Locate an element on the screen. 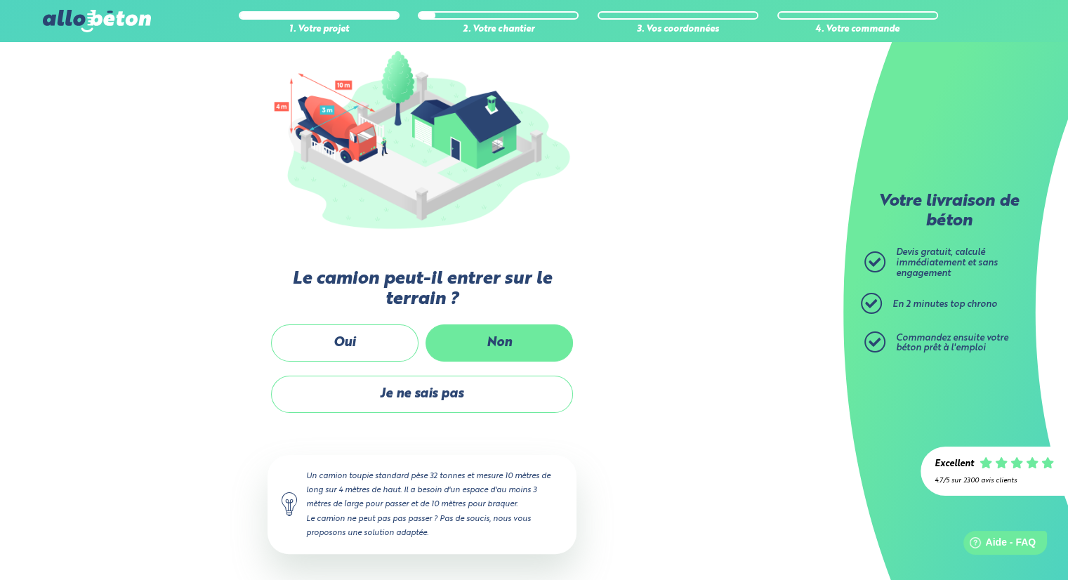  span: Devis gratuit, calculé immédiatement et sans engagement is located at coordinates (946, 263).